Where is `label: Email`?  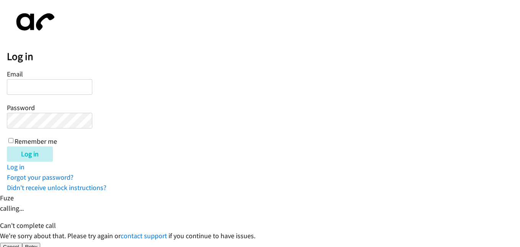
label: Email is located at coordinates (15, 74).